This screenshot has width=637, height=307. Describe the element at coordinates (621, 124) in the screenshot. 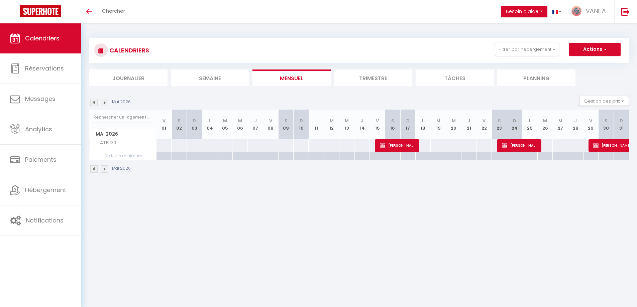

I see `th: 31` at that location.